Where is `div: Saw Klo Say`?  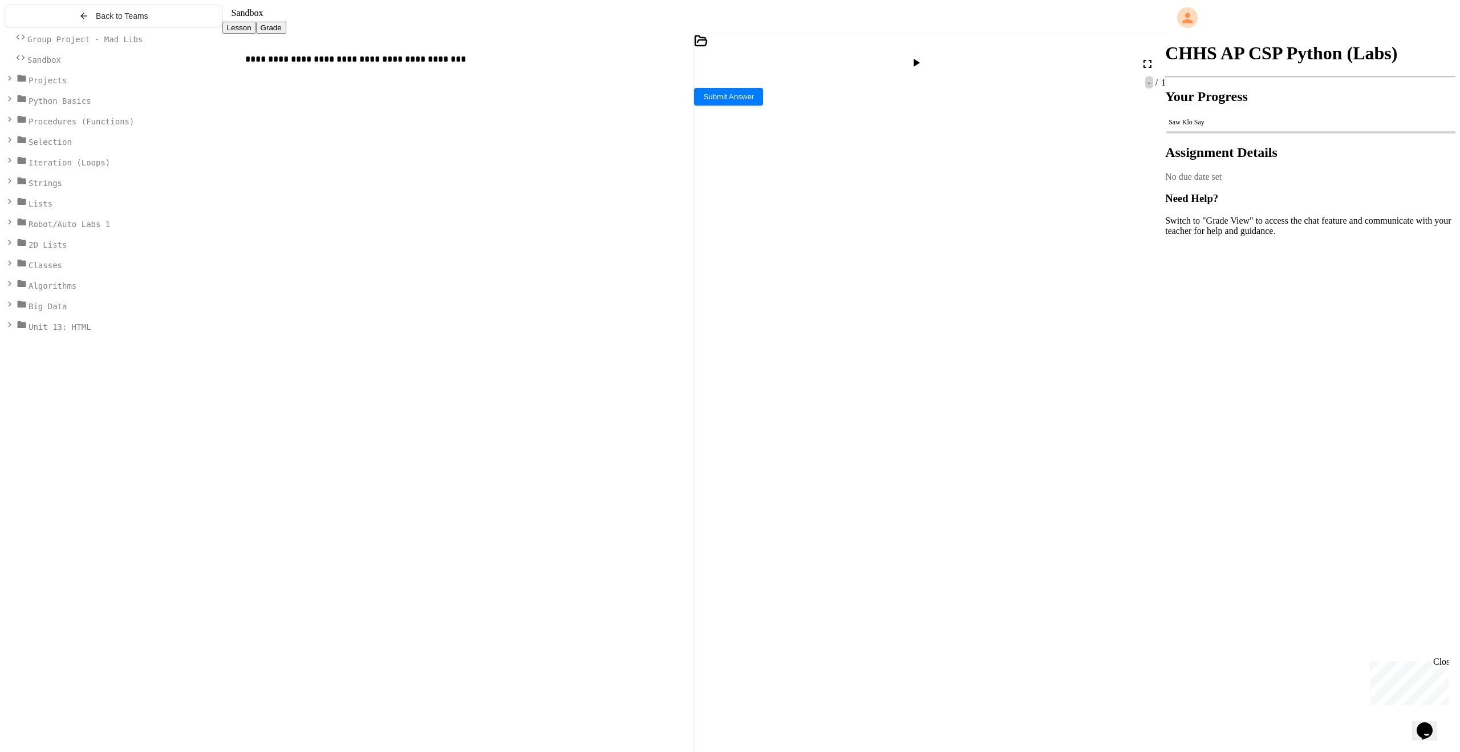 div: Saw Klo Say is located at coordinates (1310, 122).